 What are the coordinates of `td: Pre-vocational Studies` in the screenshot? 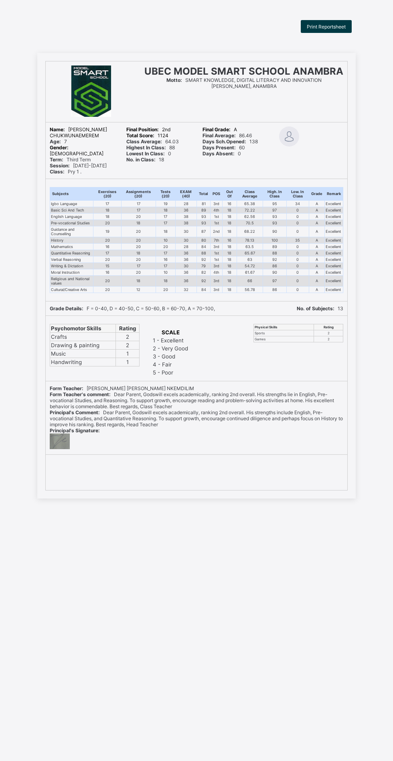 It's located at (72, 223).